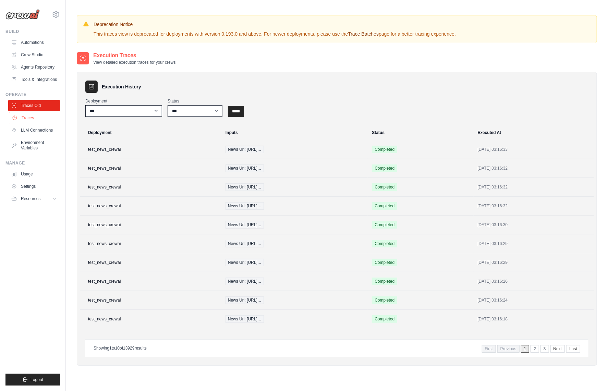  Describe the element at coordinates (30, 199) in the screenshot. I see `span: Resources` at that location.